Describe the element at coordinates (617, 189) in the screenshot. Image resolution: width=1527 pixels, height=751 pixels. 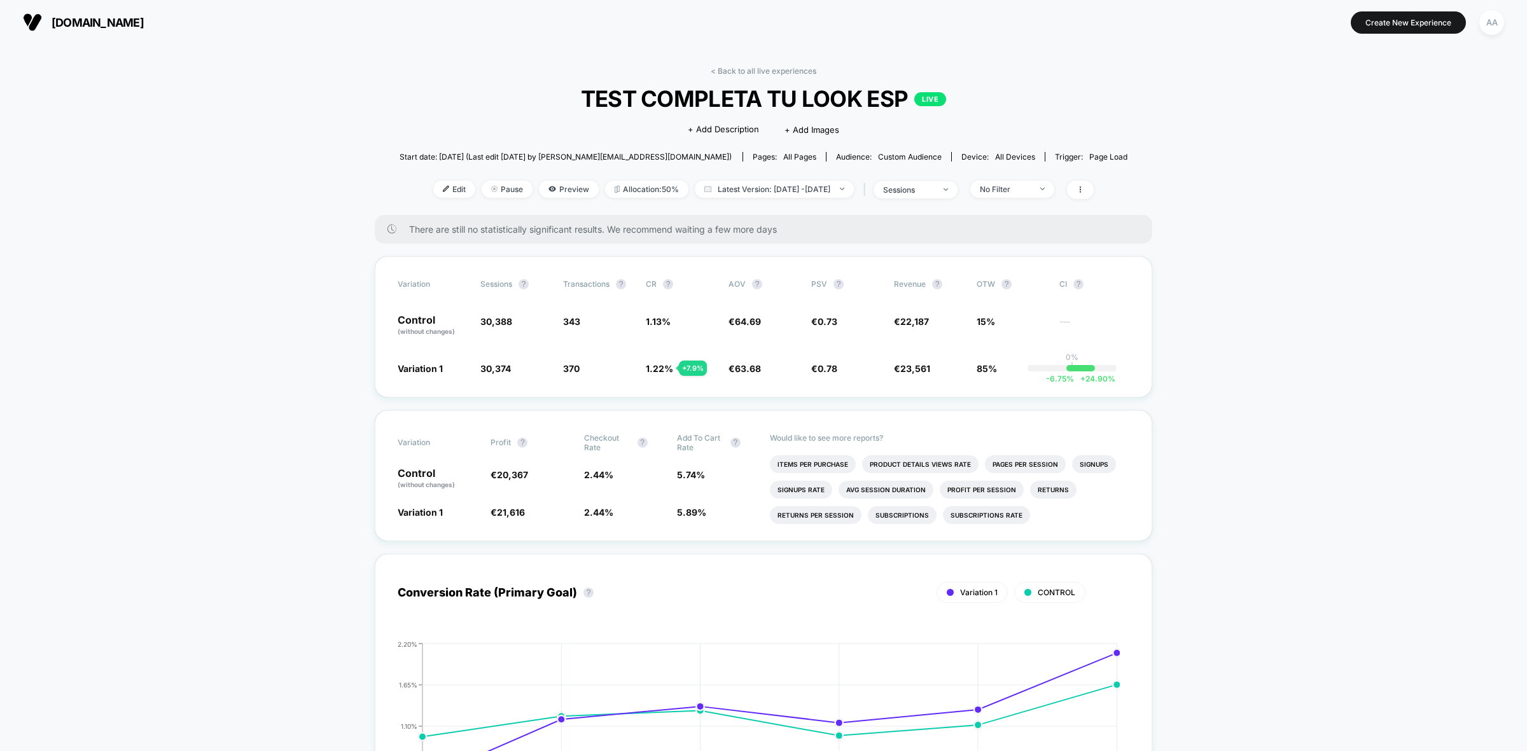
I see `img: rebalance` at that location.